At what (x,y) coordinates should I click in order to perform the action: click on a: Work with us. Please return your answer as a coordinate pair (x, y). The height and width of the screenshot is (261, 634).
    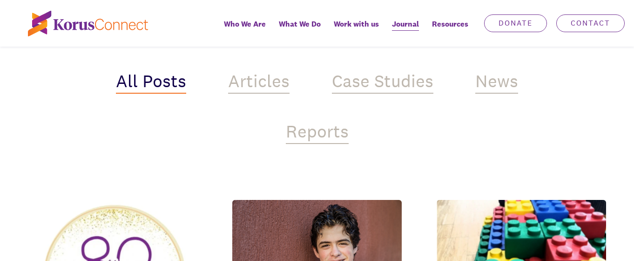
    Looking at the image, I should click on (356, 30).